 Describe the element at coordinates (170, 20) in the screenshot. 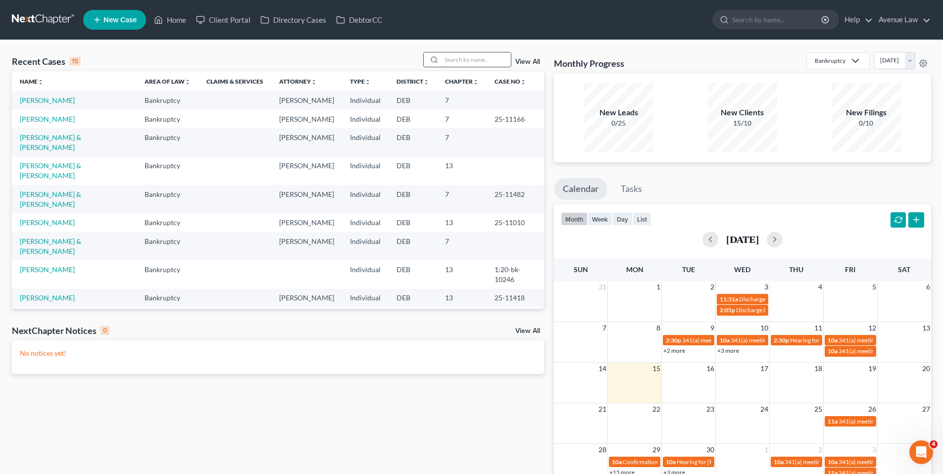

I see `a: Home` at that location.